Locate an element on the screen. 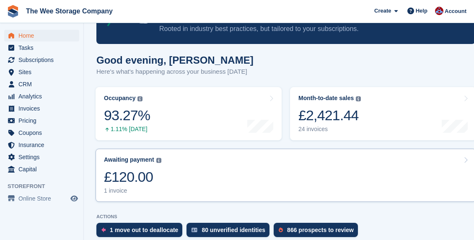 This screenshot has height=240, width=474. span: Pricing is located at coordinates (44, 121).